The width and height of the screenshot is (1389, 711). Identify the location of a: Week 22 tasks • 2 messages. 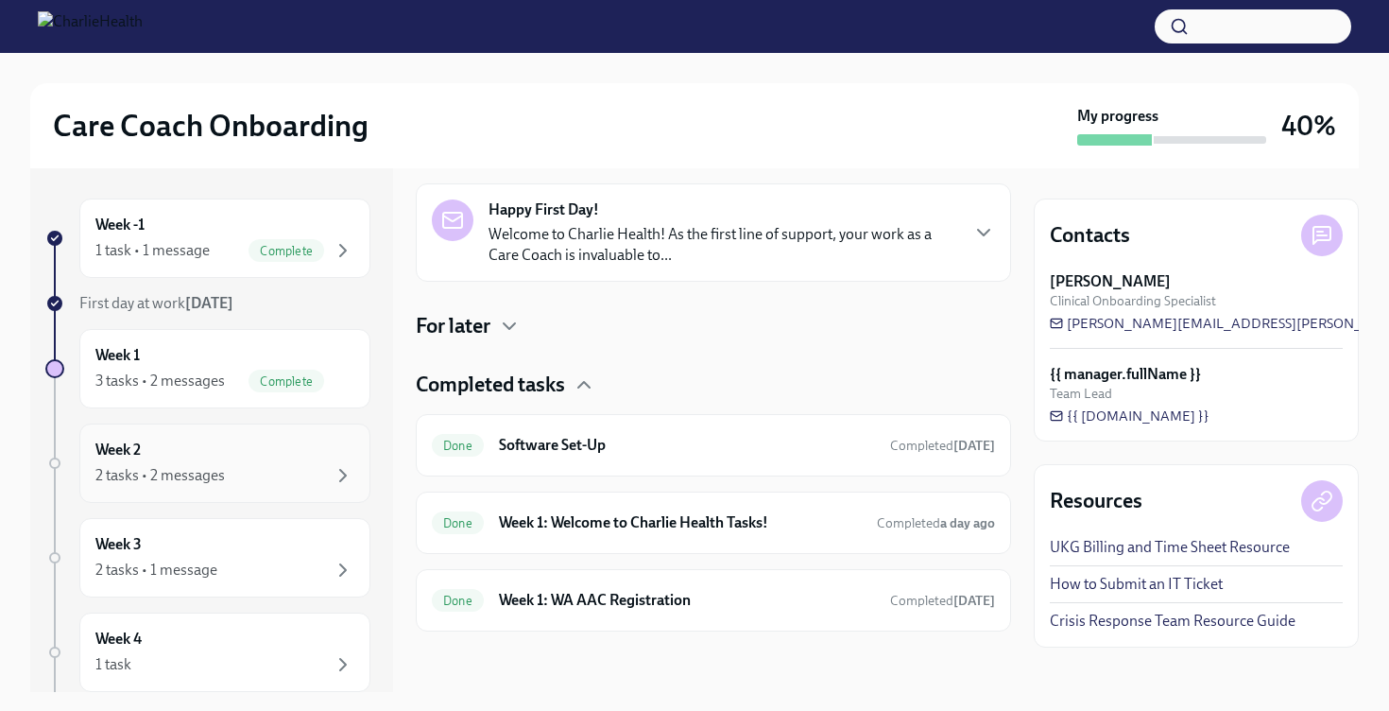
(208, 463).